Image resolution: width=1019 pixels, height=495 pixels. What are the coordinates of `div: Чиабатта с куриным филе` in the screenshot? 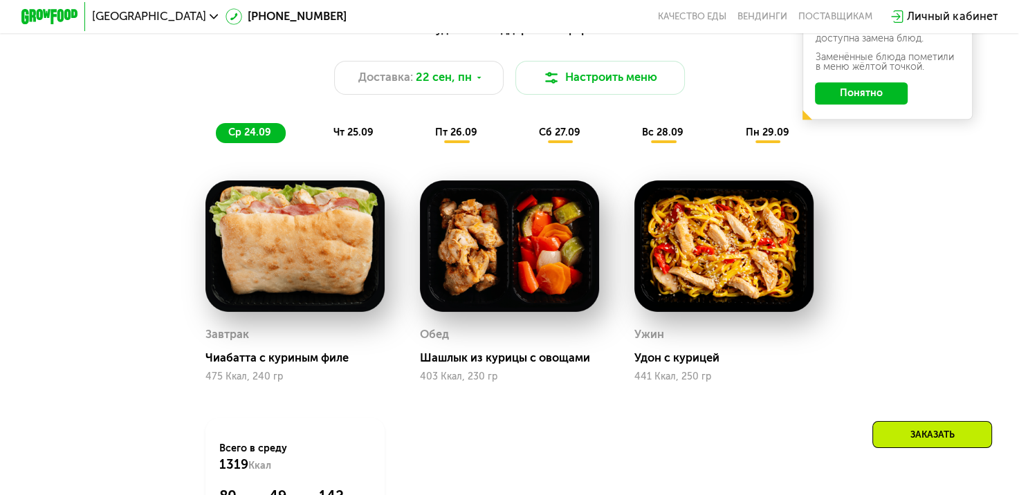 It's located at (301, 358).